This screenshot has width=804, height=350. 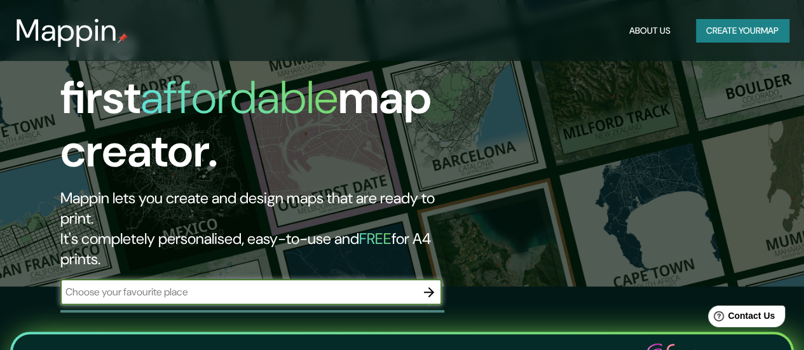 What do you see at coordinates (238, 292) in the screenshot?
I see `input: Choose your favourite place` at bounding box center [238, 292].